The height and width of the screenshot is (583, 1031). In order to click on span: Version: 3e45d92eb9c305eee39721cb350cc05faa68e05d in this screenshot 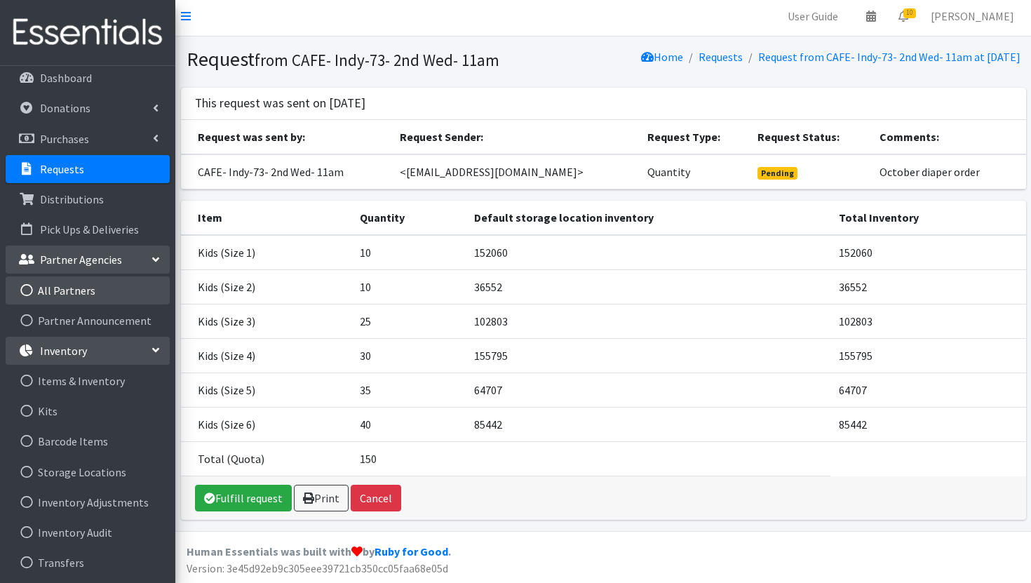, I will do `click(317, 568)`.